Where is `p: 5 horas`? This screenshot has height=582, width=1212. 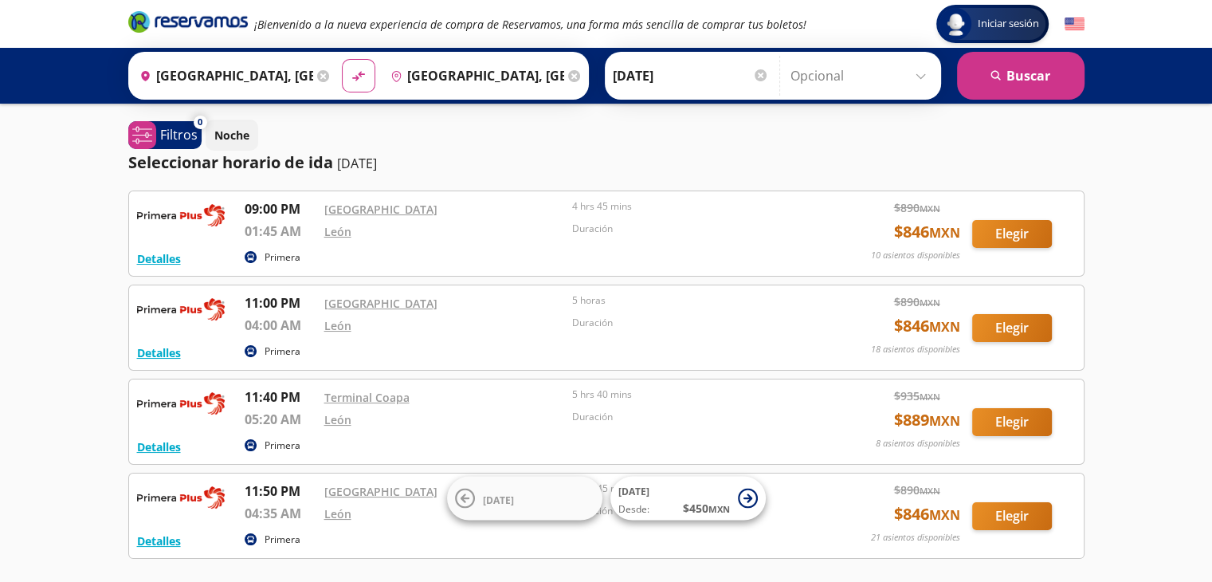
p: 5 horas is located at coordinates (693, 300).